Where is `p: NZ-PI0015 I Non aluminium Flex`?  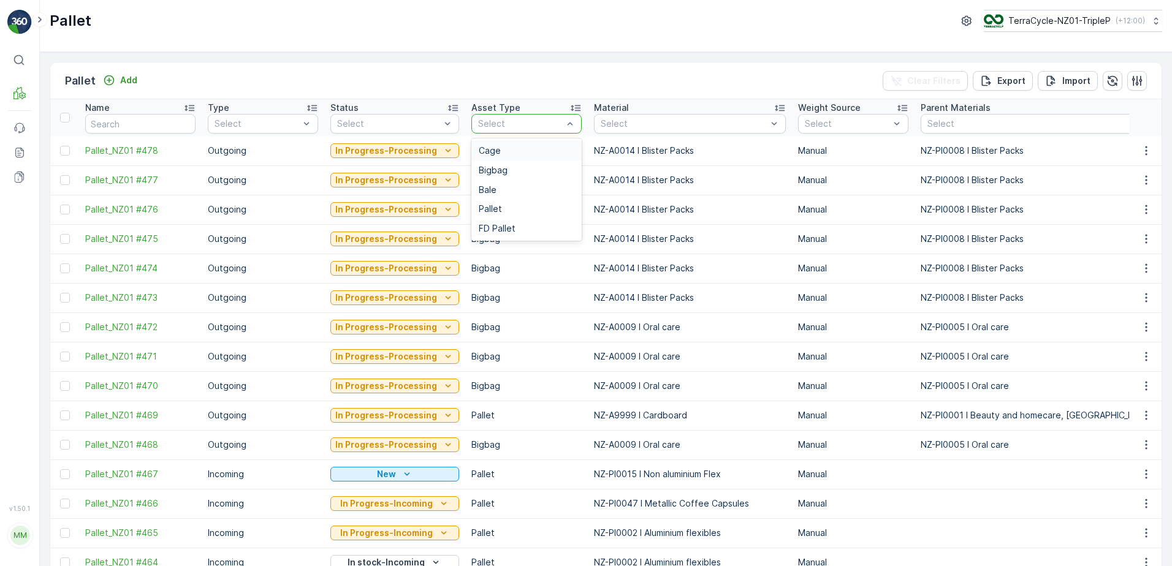
p: NZ-PI0015 I Non aluminium Flex is located at coordinates (689, 474).